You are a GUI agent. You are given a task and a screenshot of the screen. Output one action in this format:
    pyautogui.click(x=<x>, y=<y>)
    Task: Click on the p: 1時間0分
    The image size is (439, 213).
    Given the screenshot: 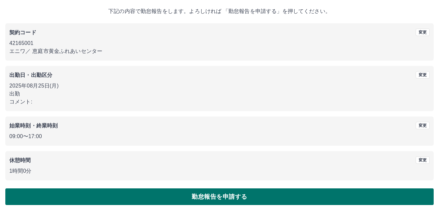 What is the action you would take?
    pyautogui.click(x=219, y=171)
    